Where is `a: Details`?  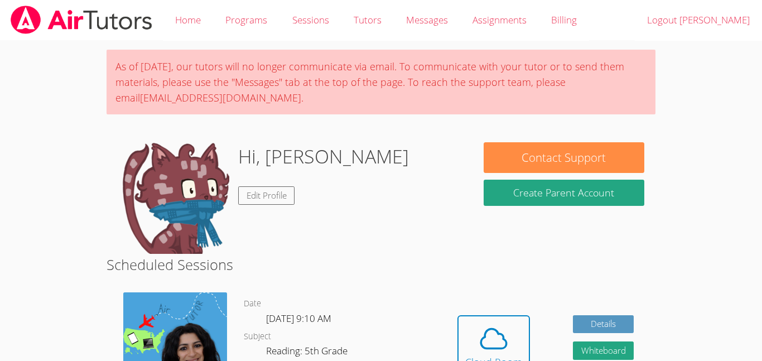 a: Details is located at coordinates (604, 324).